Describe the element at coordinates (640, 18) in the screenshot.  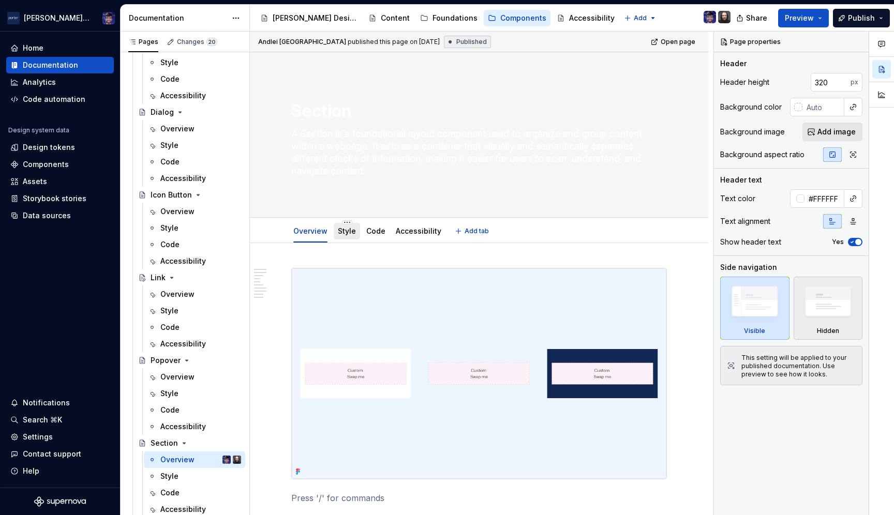
I see `button: Add` at that location.